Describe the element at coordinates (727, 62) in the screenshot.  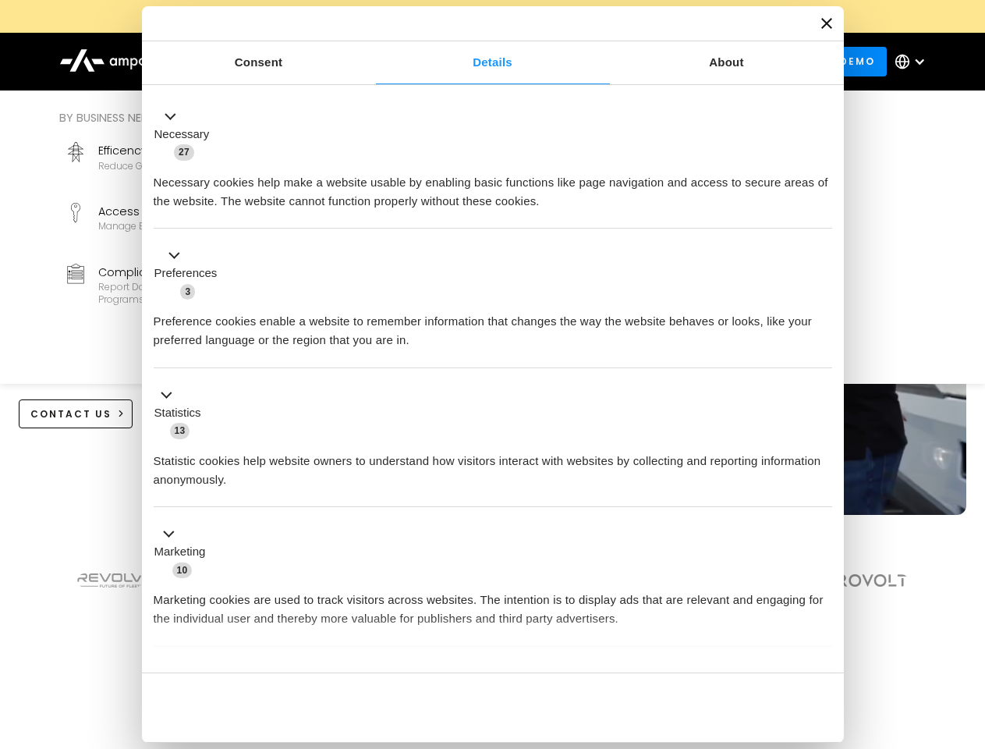
I see `a: About` at that location.